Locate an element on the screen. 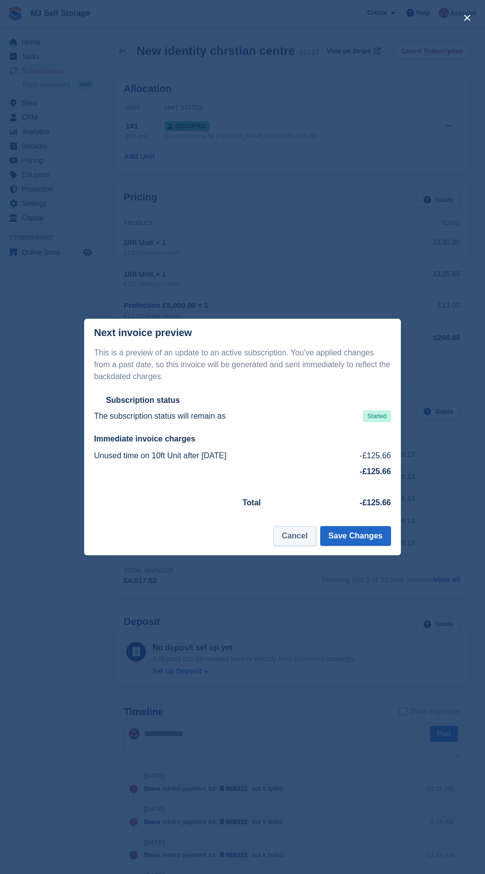 The image size is (485, 874). button: close is located at coordinates (467, 18).